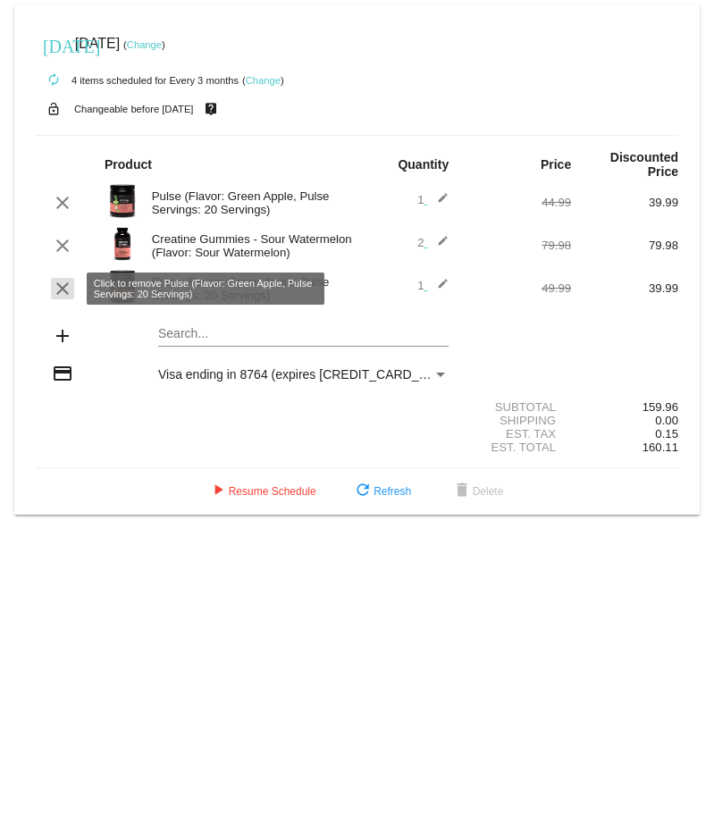  I want to click on div: 44.99, so click(517, 202).